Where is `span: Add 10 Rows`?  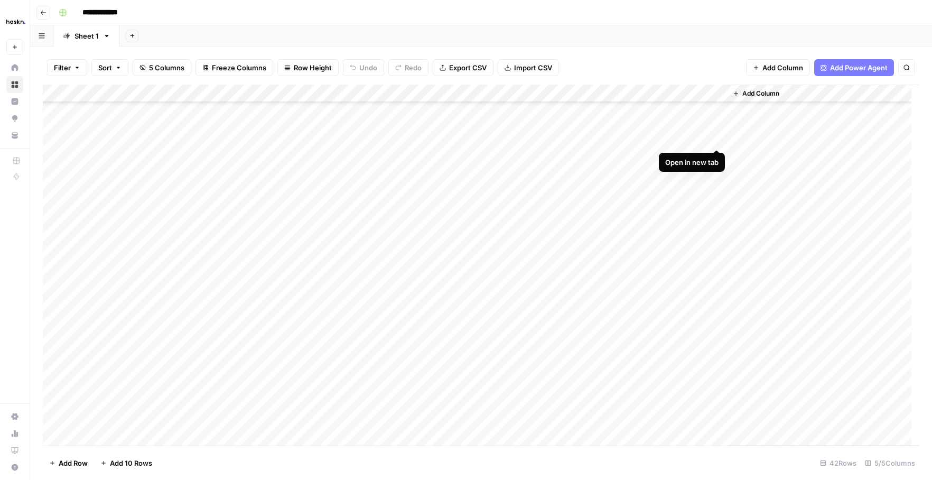
span: Add 10 Rows is located at coordinates (131, 463).